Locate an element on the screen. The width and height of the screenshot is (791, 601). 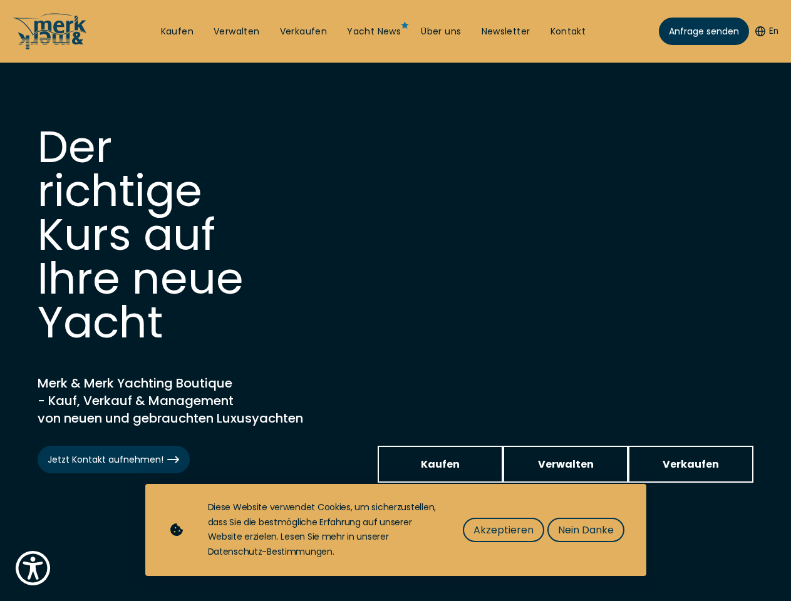
h1: Der richtige Kurs auf Ihre neue Yacht is located at coordinates (163, 235).